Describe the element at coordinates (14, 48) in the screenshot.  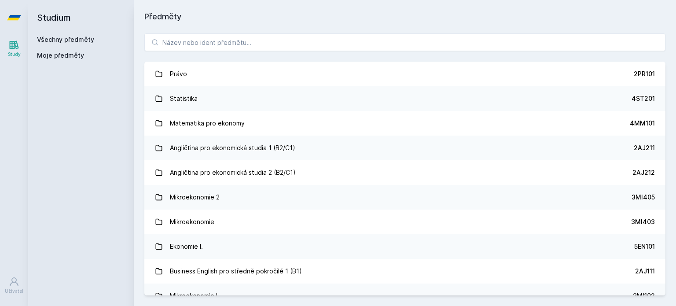
I see `a: Study` at that location.